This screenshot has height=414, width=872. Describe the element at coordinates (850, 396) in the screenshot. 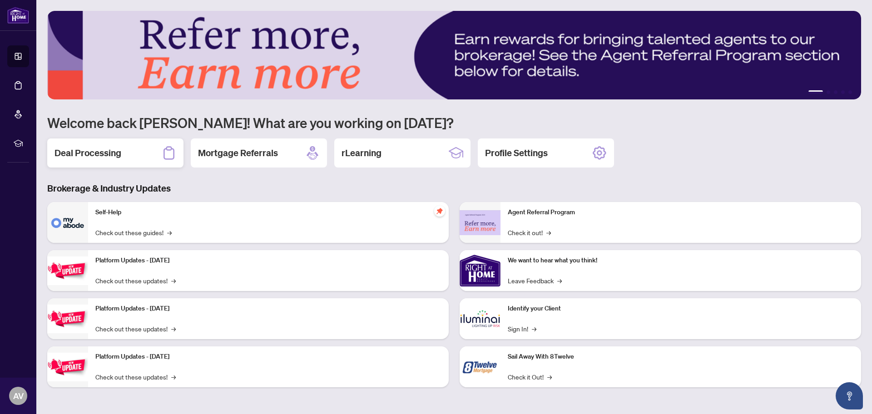

I see `button: Open asap` at that location.